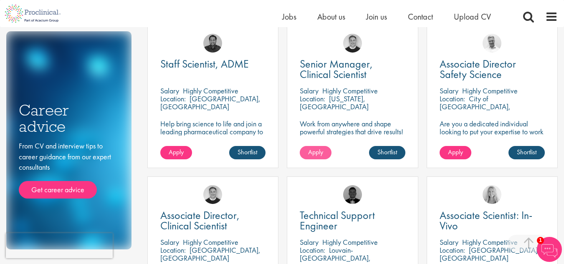 The width and height of the screenshot is (564, 264). I want to click on span: Jobs, so click(289, 17).